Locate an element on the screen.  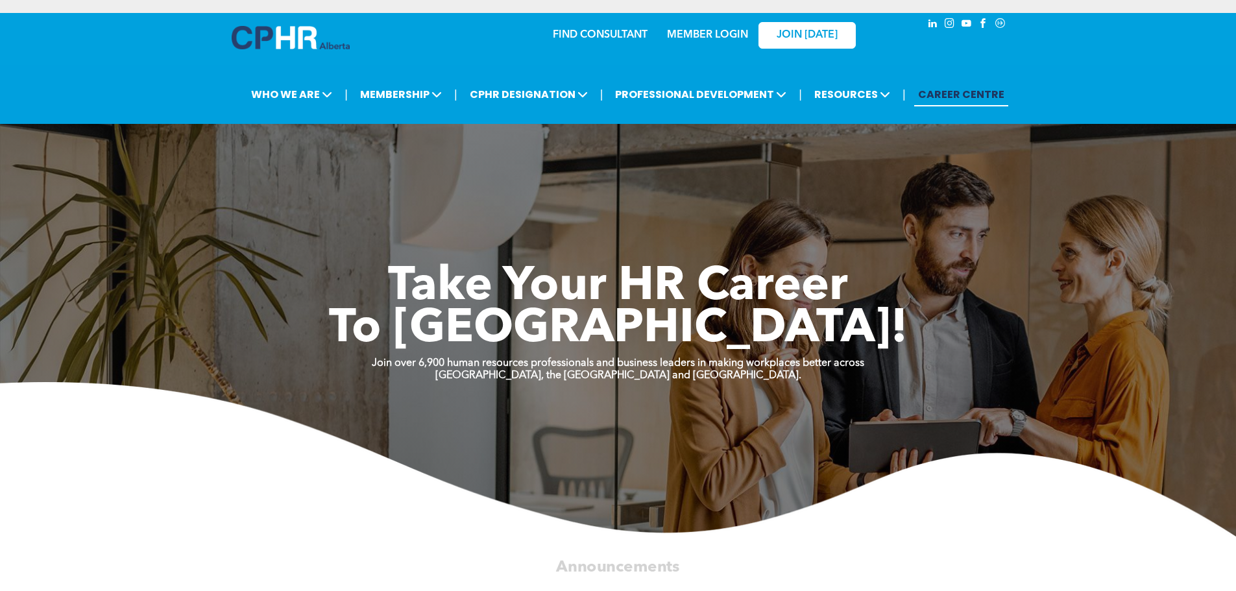
a: FIND CONSULTANT is located at coordinates (600, 35).